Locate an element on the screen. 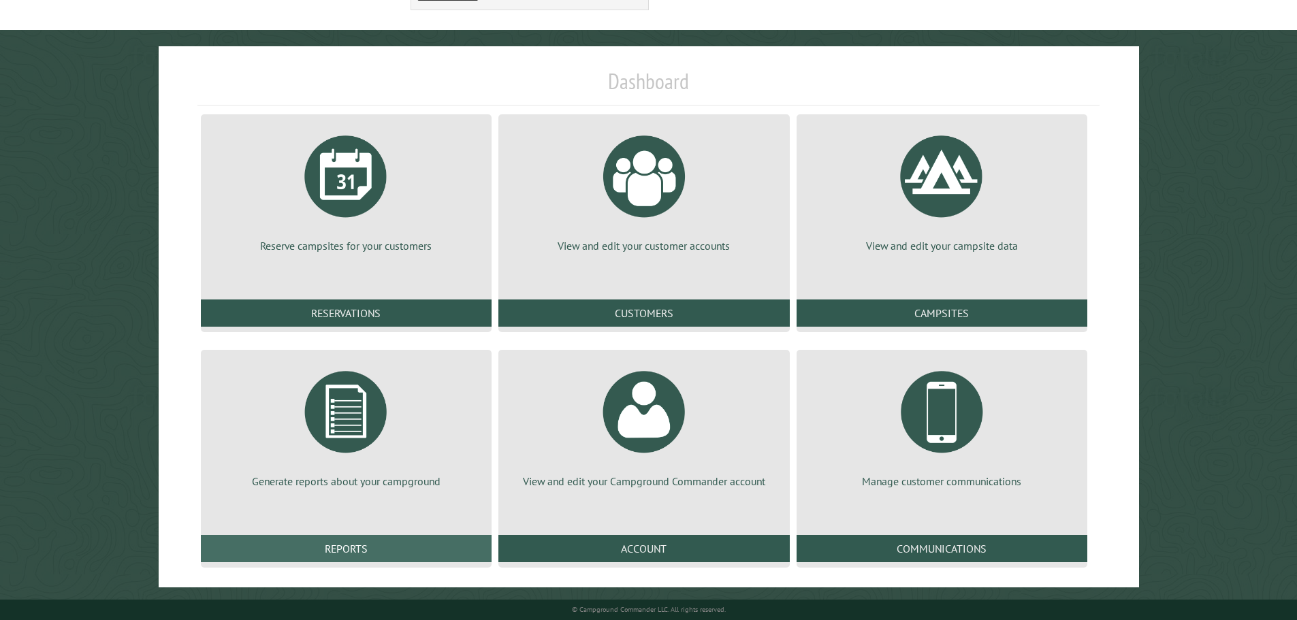 This screenshot has height=620, width=1297. p: View and edit your campsite data is located at coordinates (942, 246).